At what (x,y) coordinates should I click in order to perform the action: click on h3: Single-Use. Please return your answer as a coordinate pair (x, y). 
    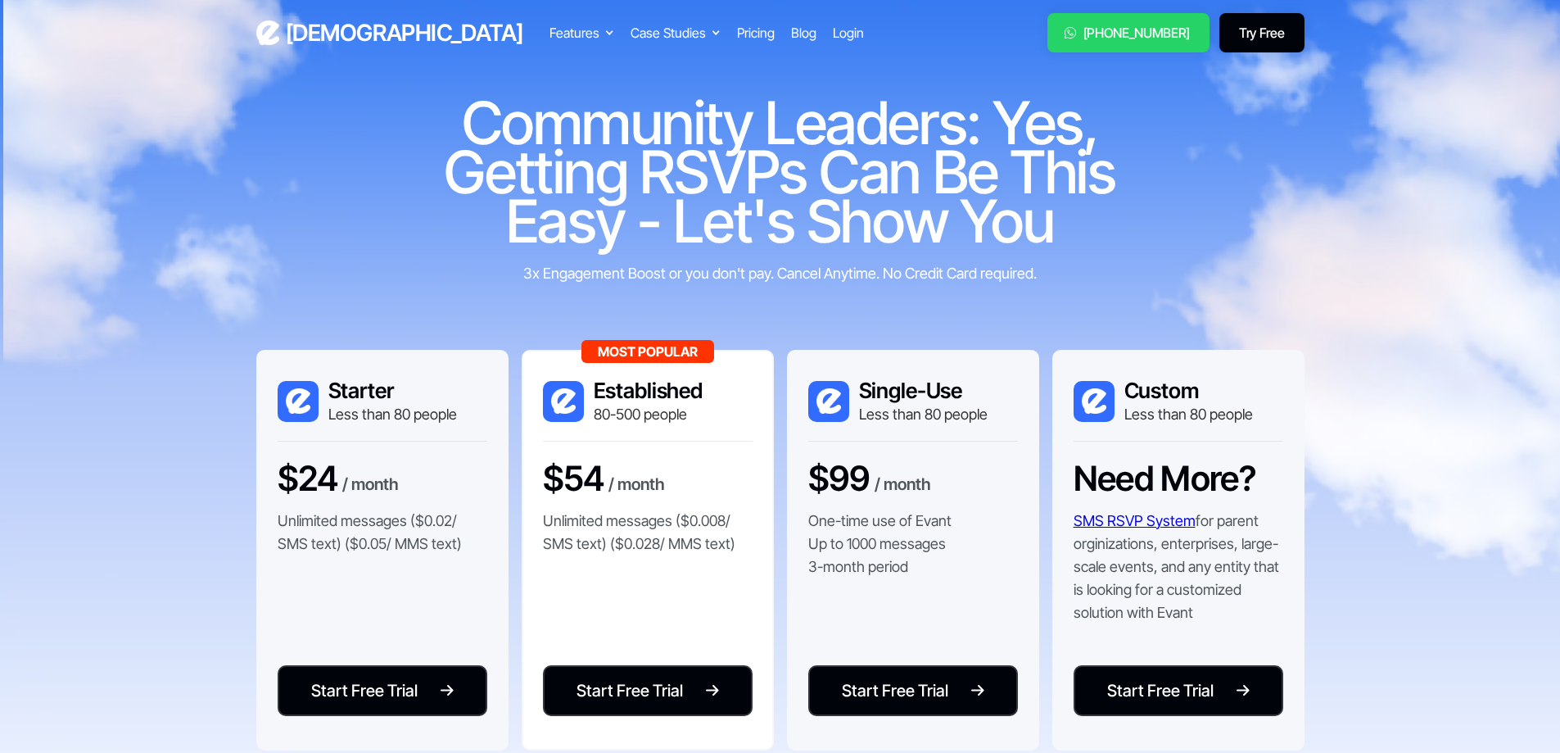
    Looking at the image, I should click on (923, 391).